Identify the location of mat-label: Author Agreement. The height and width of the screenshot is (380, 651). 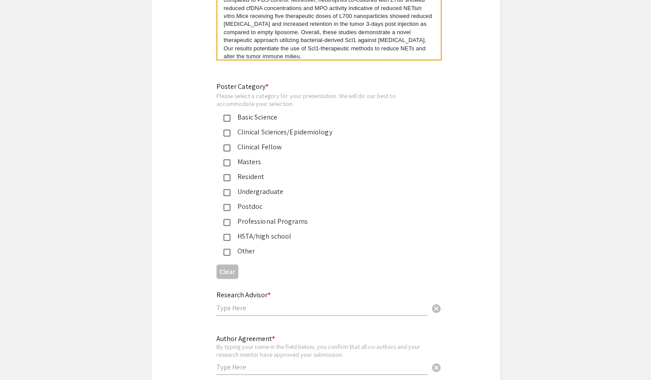
(246, 338).